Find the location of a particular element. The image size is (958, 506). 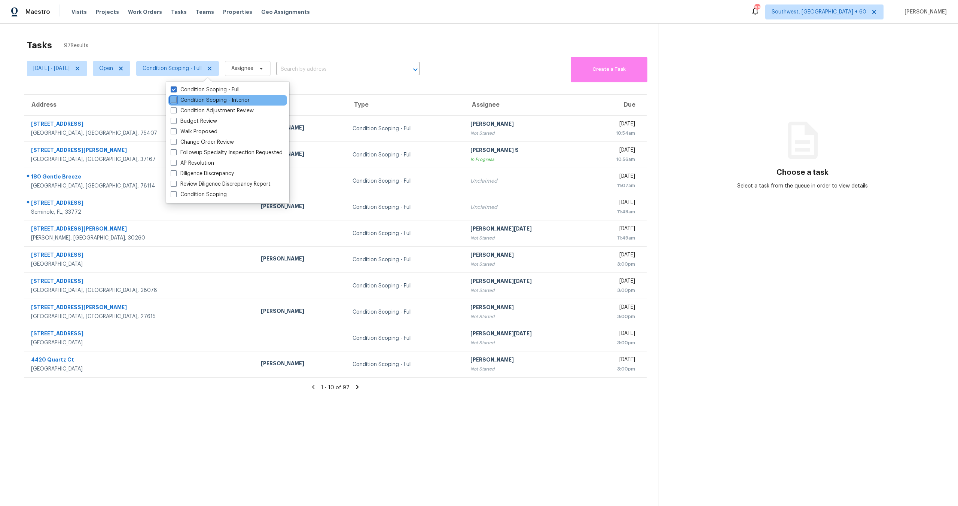

label: Condition Scoping - Full is located at coordinates (205, 90).